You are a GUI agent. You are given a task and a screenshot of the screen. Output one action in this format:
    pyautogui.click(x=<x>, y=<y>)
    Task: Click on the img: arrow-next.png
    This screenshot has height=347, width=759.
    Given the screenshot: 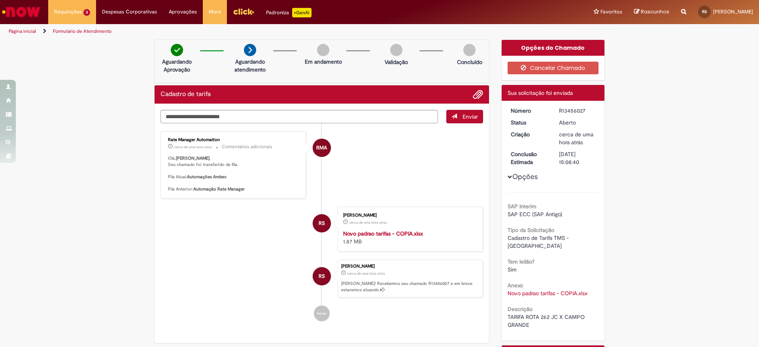 What is the action you would take?
    pyautogui.click(x=250, y=50)
    